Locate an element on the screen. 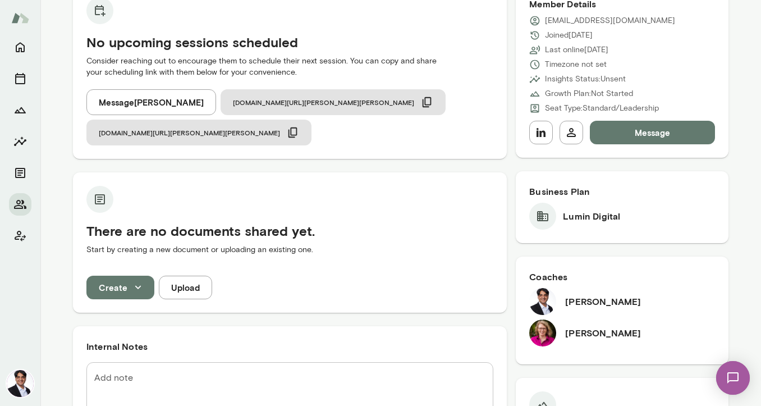  p: Consider reaching out to encourage them to schedule their next session. You can copy and share yo... is located at coordinates (290, 67).